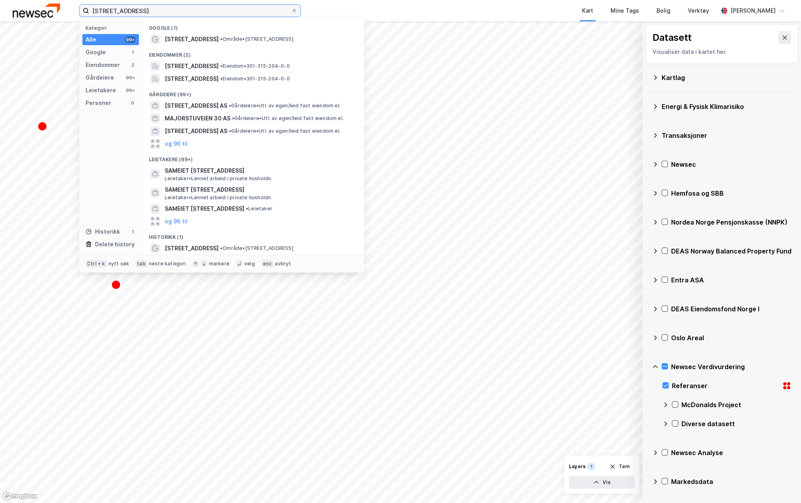 The image size is (801, 503). Describe the element at coordinates (731, 222) in the screenshot. I see `div: Nordea Norge Pensjonskasse (NNPK)` at that location.